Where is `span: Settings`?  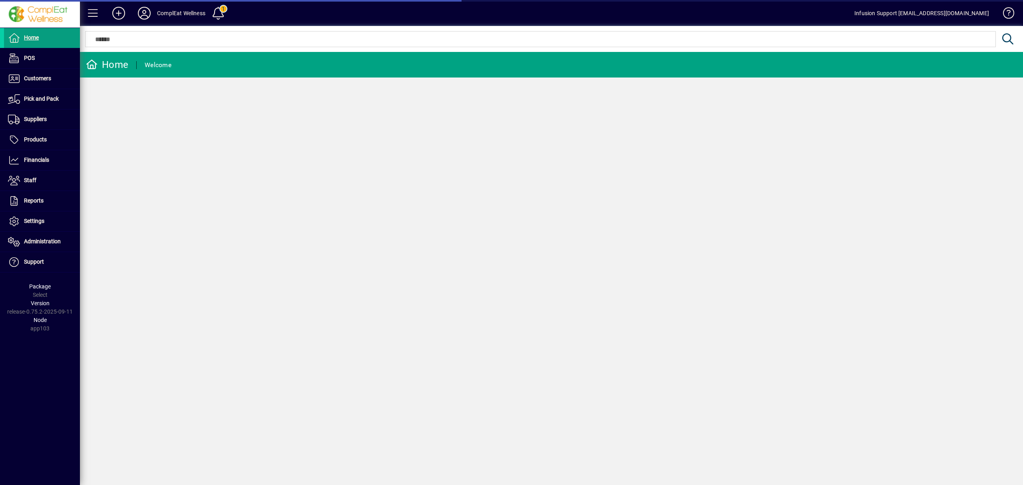 span: Settings is located at coordinates (34, 221).